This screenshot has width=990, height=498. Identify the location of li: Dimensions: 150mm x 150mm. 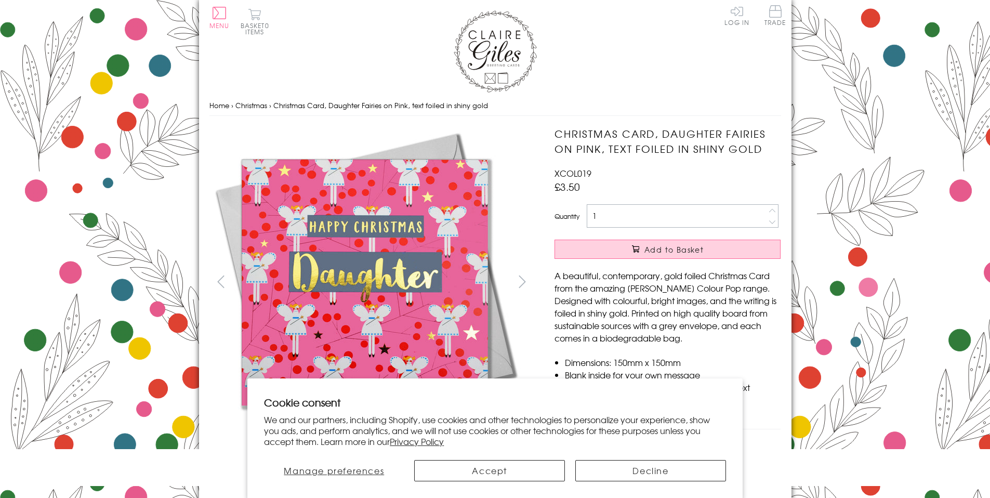
(672, 362).